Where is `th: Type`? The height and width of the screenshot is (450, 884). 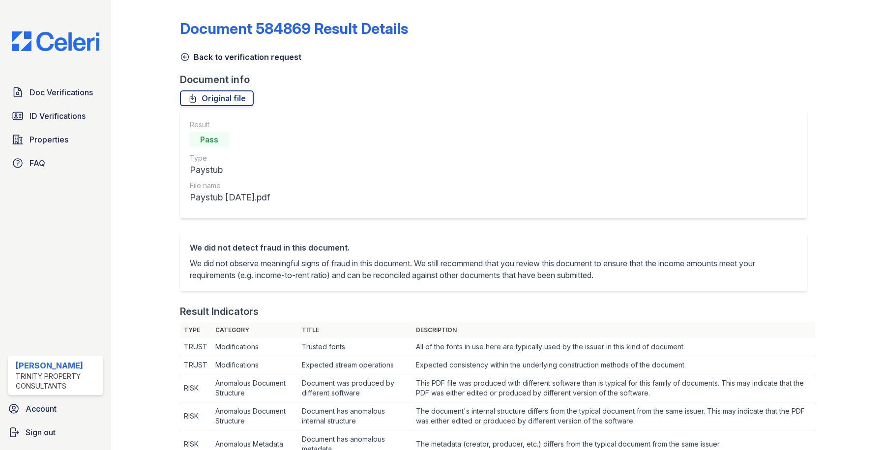
th: Type is located at coordinates (196, 330).